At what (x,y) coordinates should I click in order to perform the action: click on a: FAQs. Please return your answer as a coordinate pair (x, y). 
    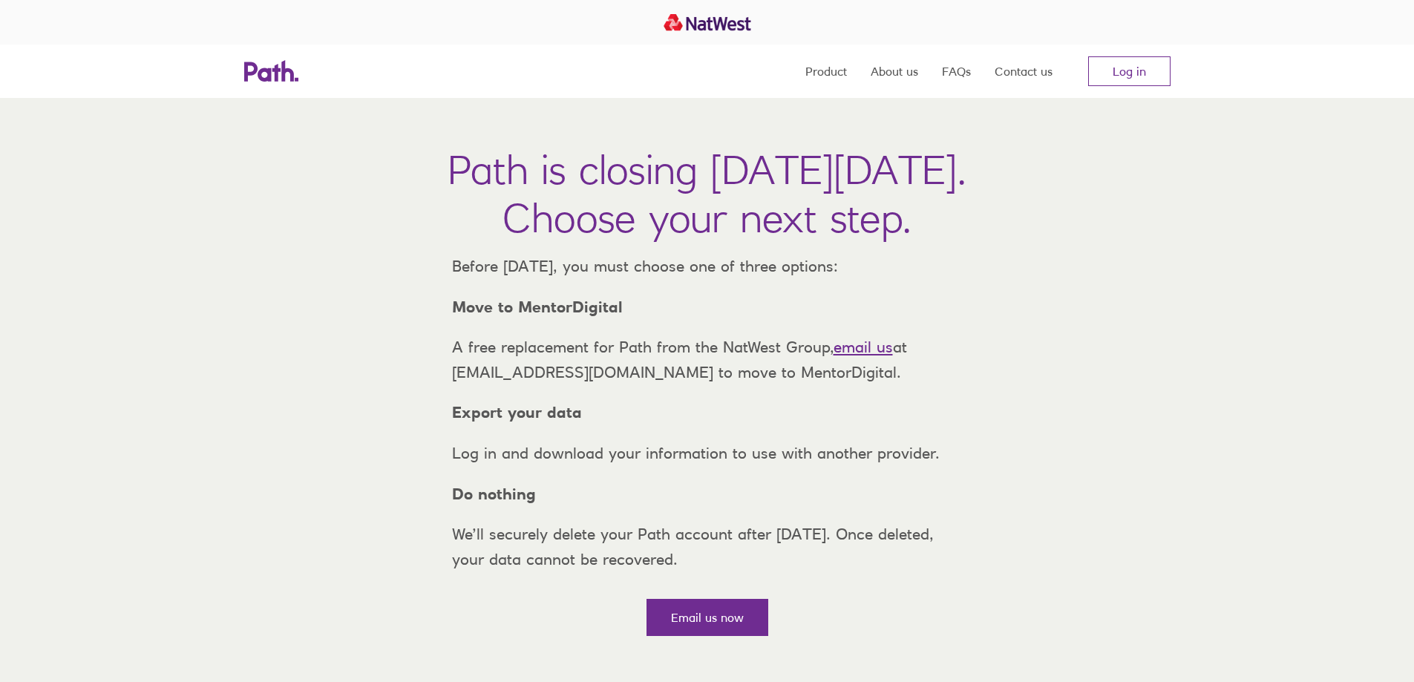
    Looking at the image, I should click on (956, 71).